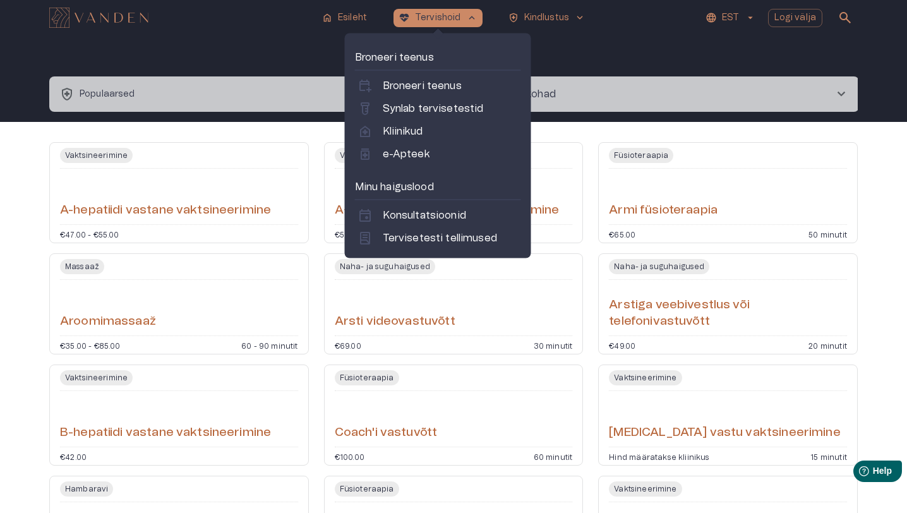  Describe the element at coordinates (438, 215) in the screenshot. I see `a: eventKonsultatsioonid` at that location.